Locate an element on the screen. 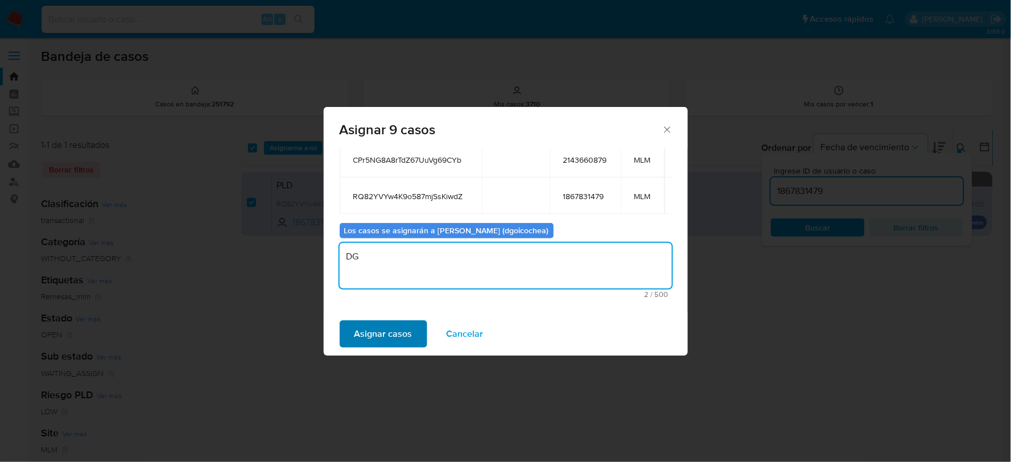 The image size is (1011, 462). span: RQ82YVYw4K9o587mjSsKiwdZ is located at coordinates (411, 196).